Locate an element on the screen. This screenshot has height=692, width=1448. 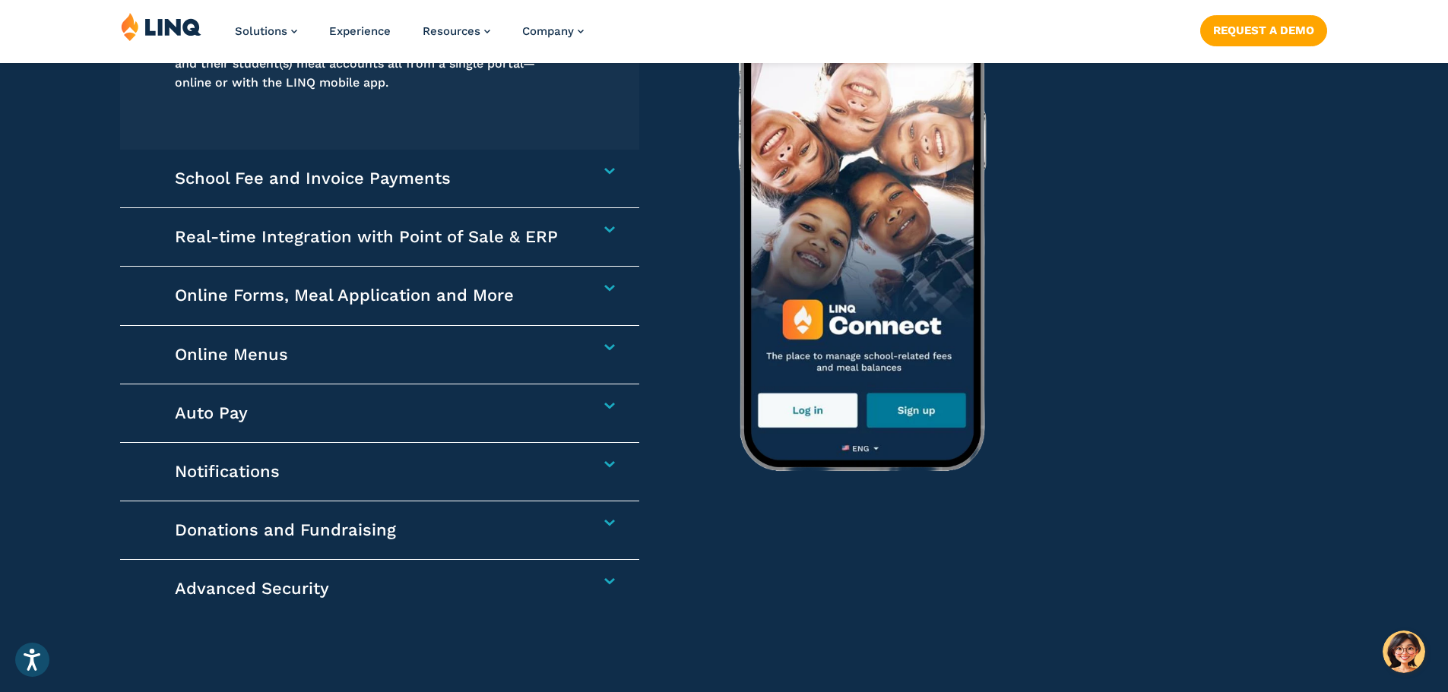
img: LINQ | K‑12 Software is located at coordinates (161, 27).